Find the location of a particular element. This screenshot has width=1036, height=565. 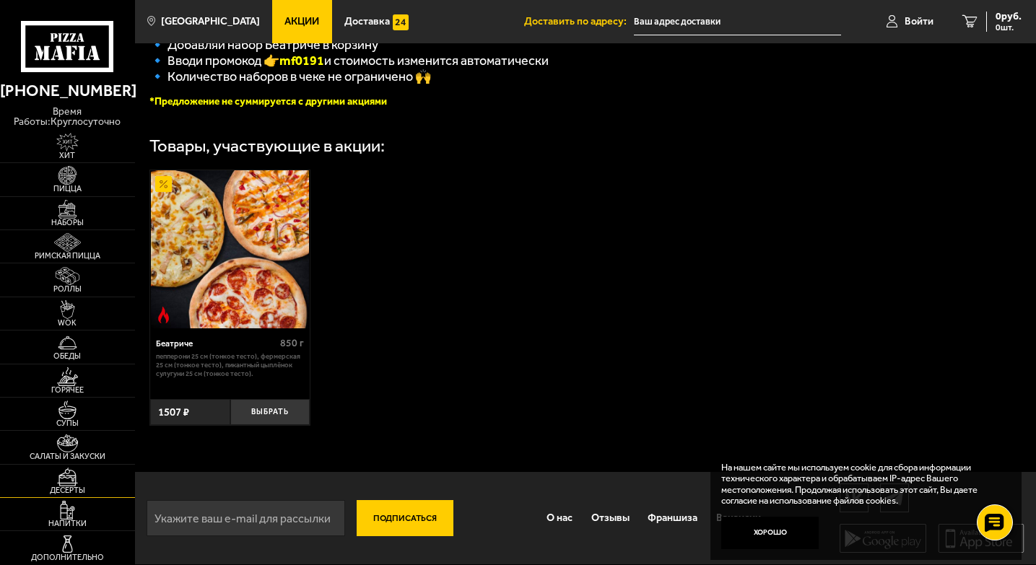

span: 🔹 Количество наборов в чеке не ограничено 🙌 is located at coordinates (290, 76).